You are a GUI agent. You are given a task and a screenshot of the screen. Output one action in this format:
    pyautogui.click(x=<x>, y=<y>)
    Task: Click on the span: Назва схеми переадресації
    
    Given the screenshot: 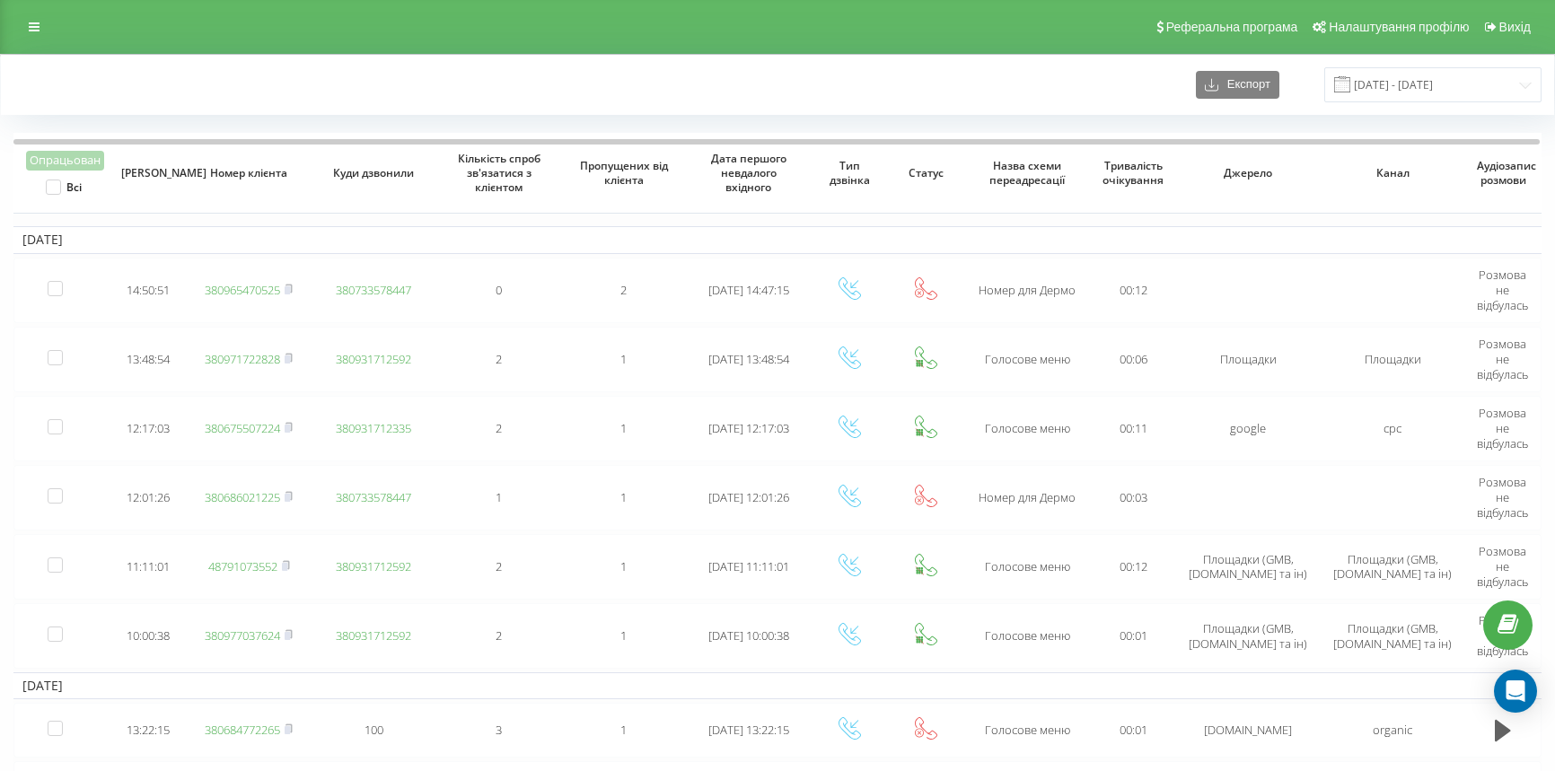 What is the action you would take?
    pyautogui.click(x=1027, y=172)
    